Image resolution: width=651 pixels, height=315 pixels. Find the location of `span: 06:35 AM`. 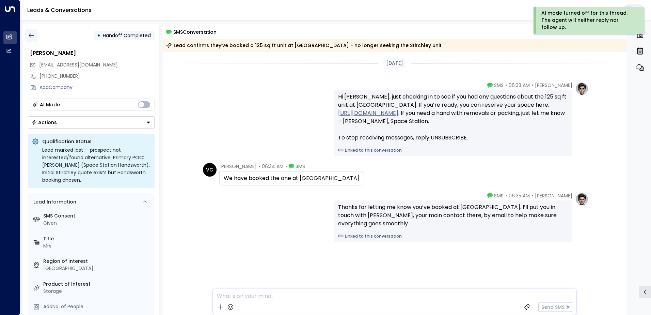

span: 06:35 AM is located at coordinates (520, 196).